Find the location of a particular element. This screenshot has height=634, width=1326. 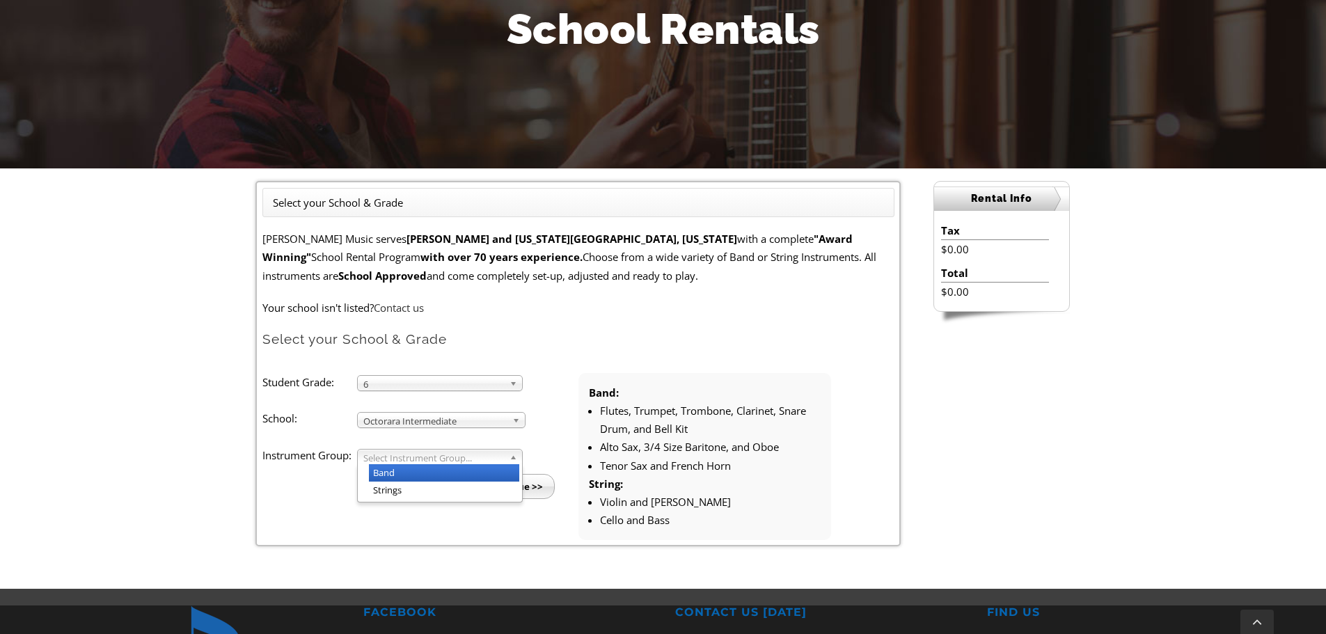

label: Student Grade: is located at coordinates (310, 382).